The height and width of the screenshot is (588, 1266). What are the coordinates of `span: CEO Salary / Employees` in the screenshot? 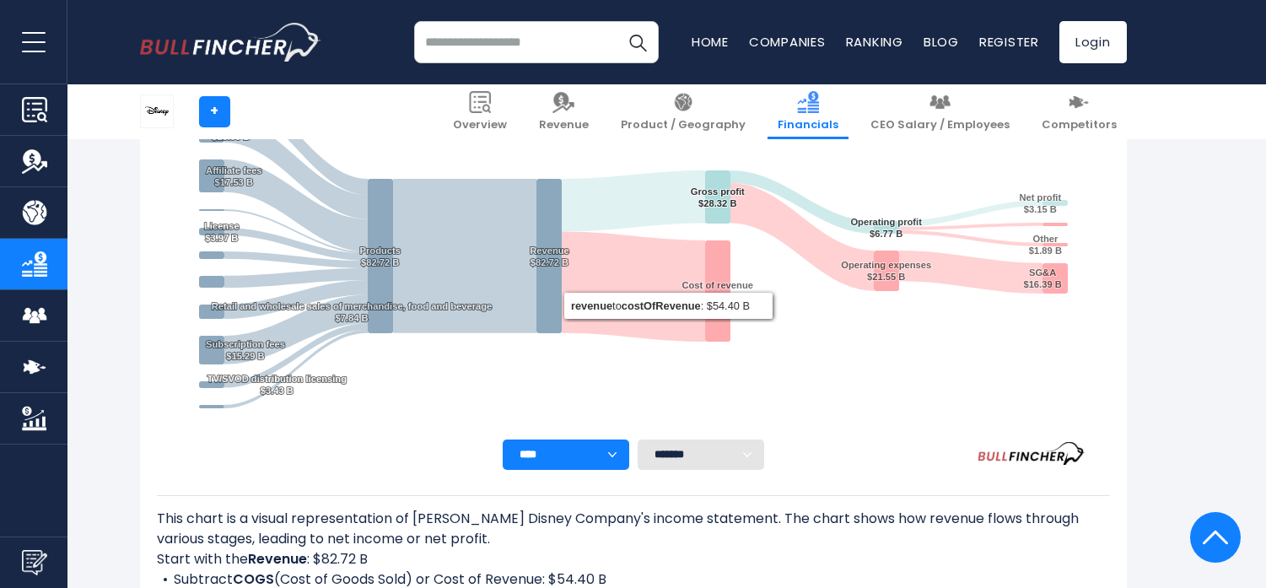 It's located at (940, 125).